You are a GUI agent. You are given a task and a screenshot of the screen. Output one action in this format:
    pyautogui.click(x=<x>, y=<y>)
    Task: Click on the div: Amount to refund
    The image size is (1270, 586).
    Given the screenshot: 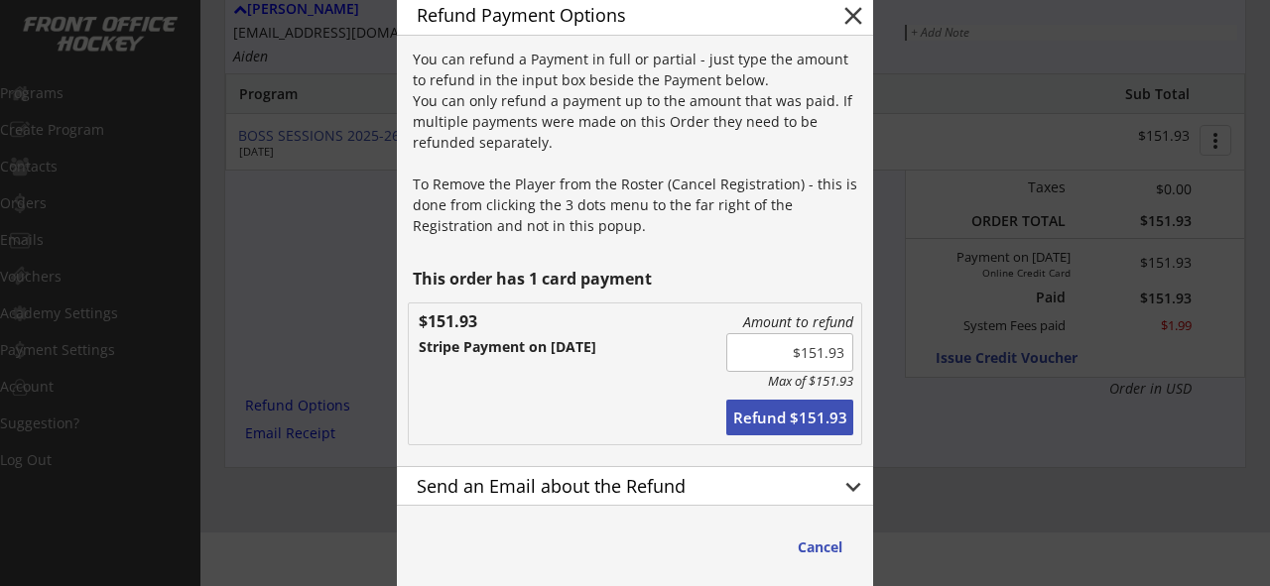 What is the action you would take?
    pyautogui.click(x=790, y=322)
    